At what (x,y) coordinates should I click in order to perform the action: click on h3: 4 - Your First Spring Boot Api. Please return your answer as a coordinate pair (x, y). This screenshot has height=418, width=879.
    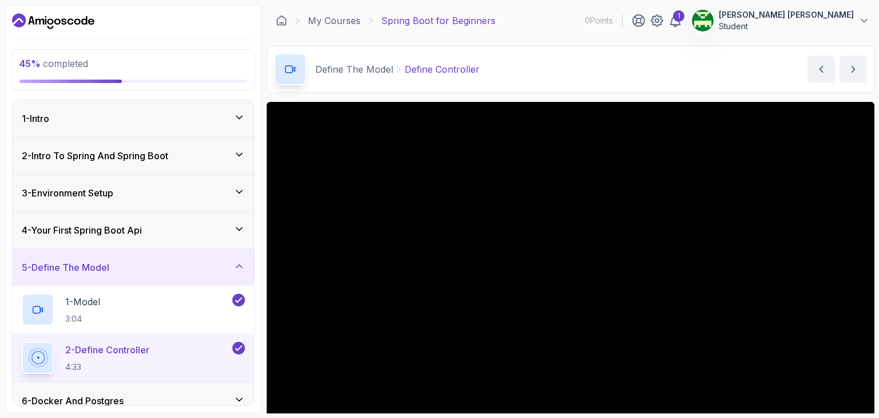
    Looking at the image, I should click on (82, 230).